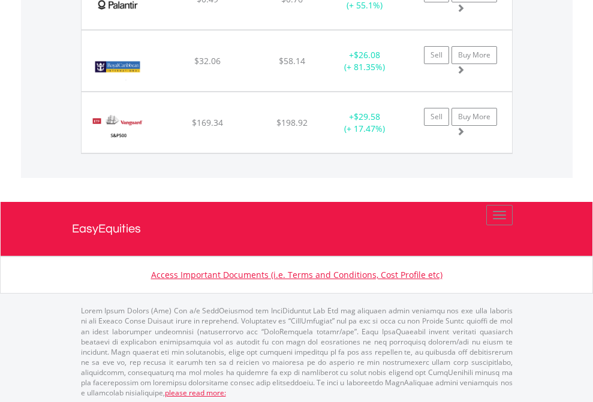 Image resolution: width=593 pixels, height=402 pixels. Describe the element at coordinates (364, 123) in the screenshot. I see `div: + (+ 17.47%)` at that location.